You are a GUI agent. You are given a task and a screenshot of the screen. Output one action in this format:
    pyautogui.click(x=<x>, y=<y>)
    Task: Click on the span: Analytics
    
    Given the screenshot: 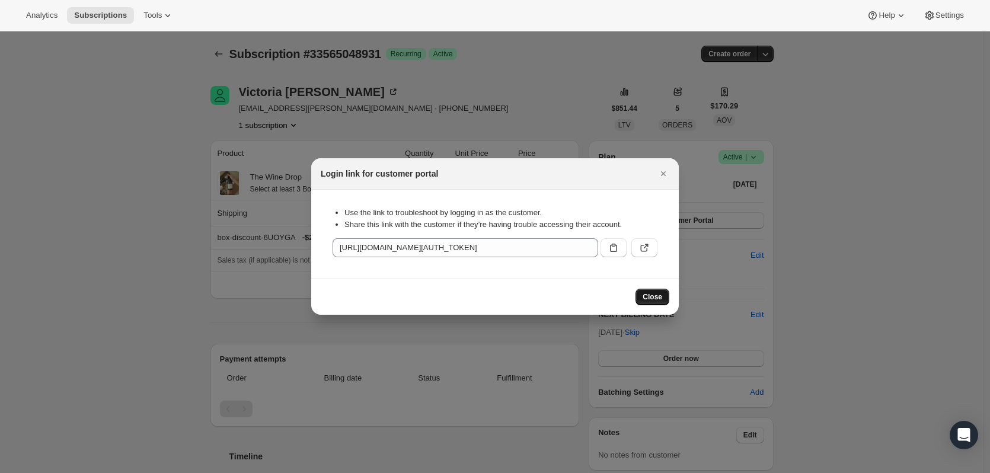 What is the action you would take?
    pyautogui.click(x=42, y=15)
    